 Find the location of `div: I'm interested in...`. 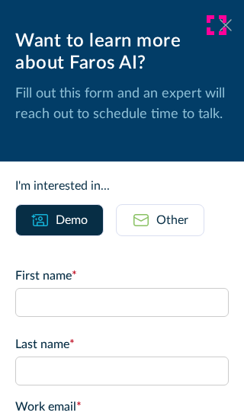

div: I'm interested in... is located at coordinates (122, 186).